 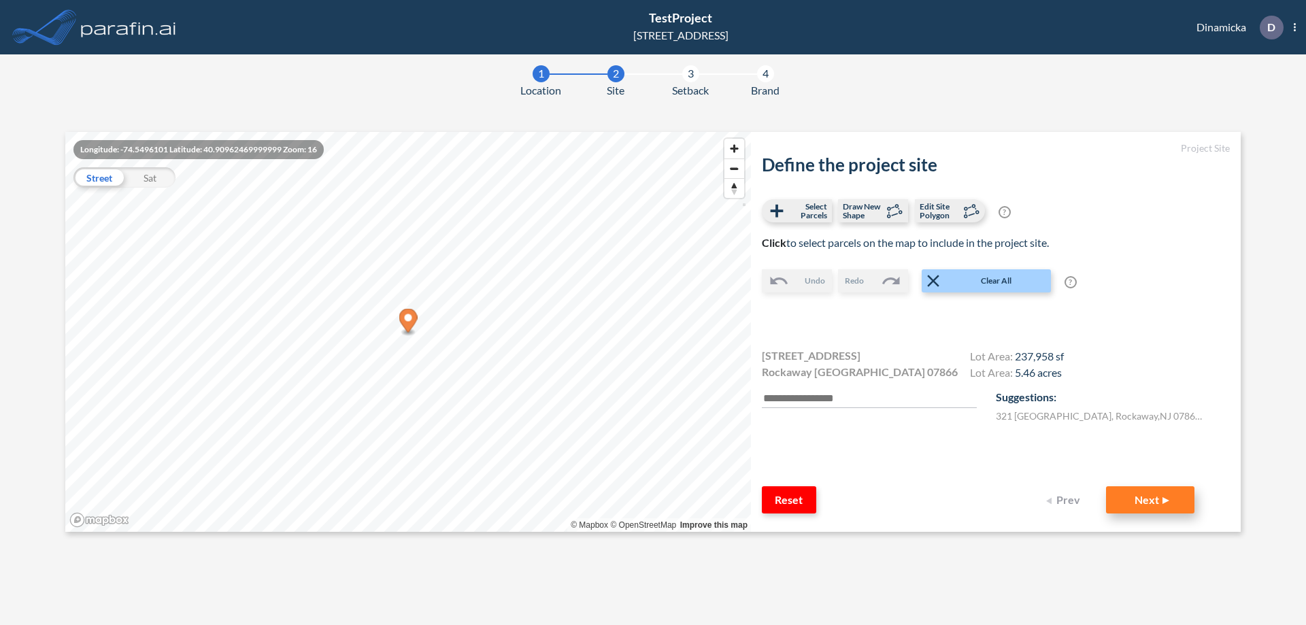 What do you see at coordinates (734, 188) in the screenshot?
I see `span: Reset bearing to north` at bounding box center [734, 188].